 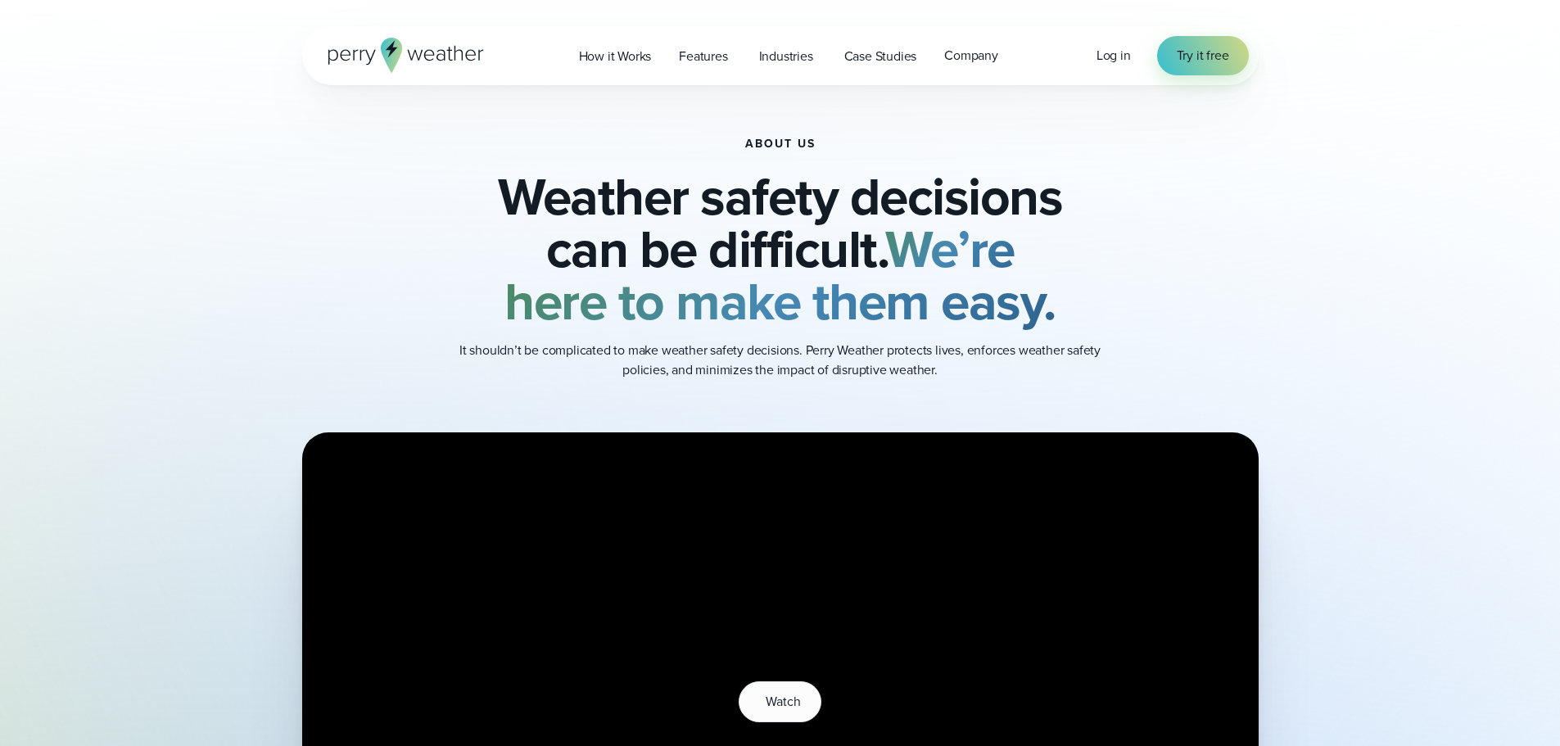 What do you see at coordinates (1114, 56) in the screenshot?
I see `a: Log in` at bounding box center [1114, 56].